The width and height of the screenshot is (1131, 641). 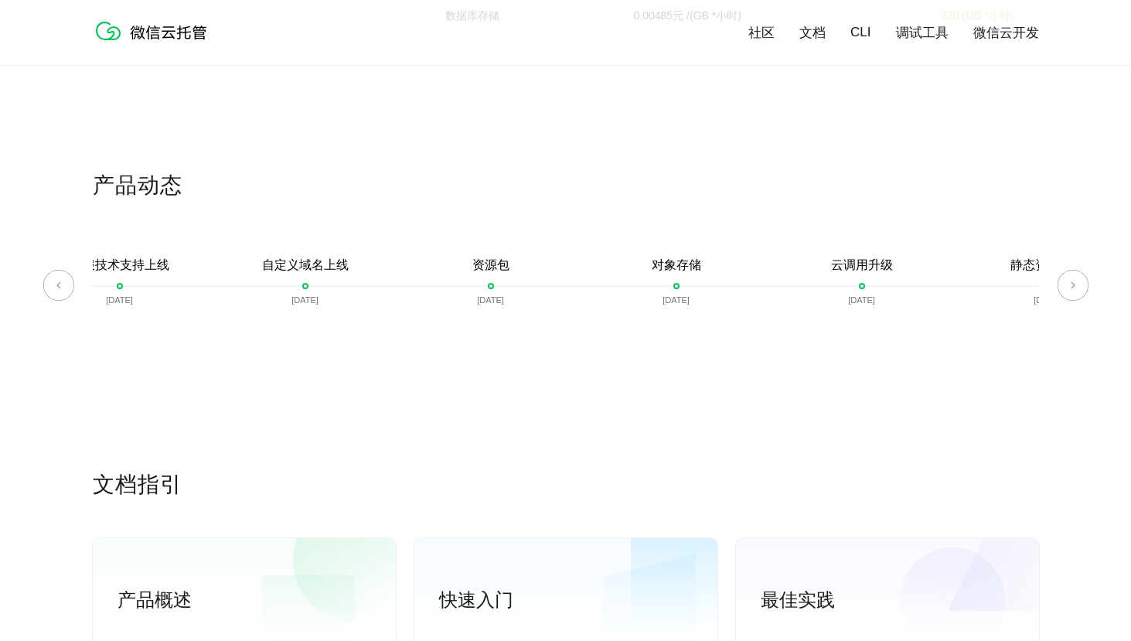 What do you see at coordinates (578, 600) in the screenshot?
I see `p: 快速入门` at bounding box center [578, 600].